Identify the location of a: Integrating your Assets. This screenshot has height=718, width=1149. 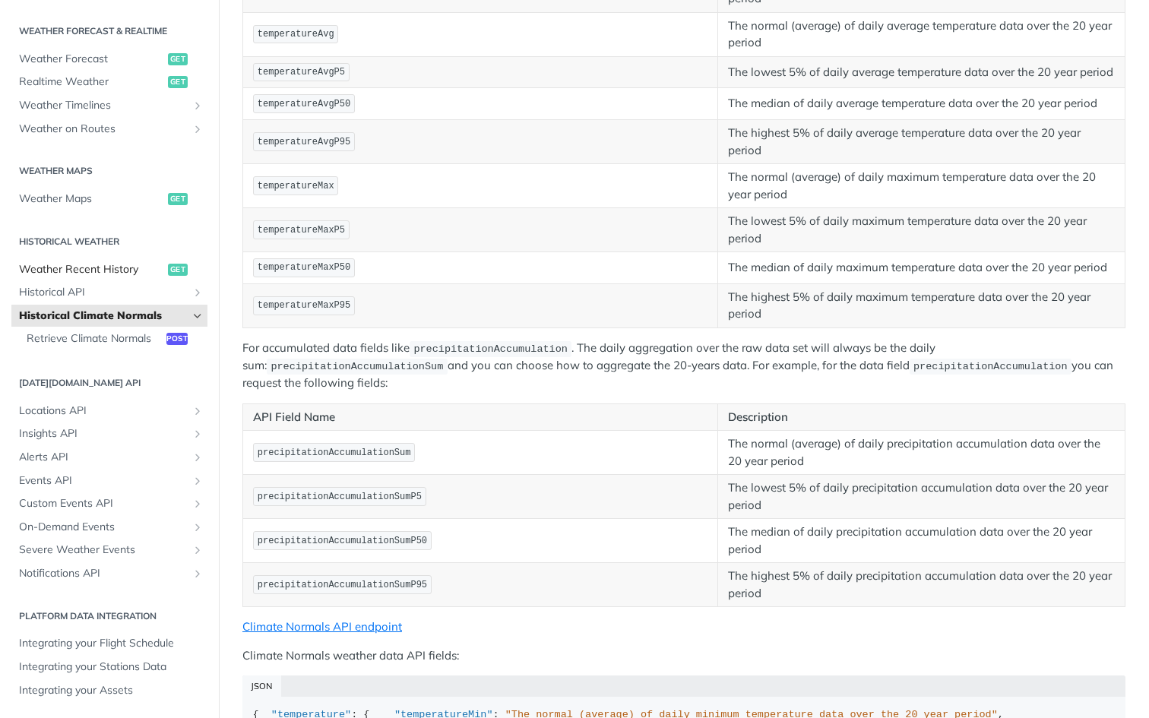
(109, 691).